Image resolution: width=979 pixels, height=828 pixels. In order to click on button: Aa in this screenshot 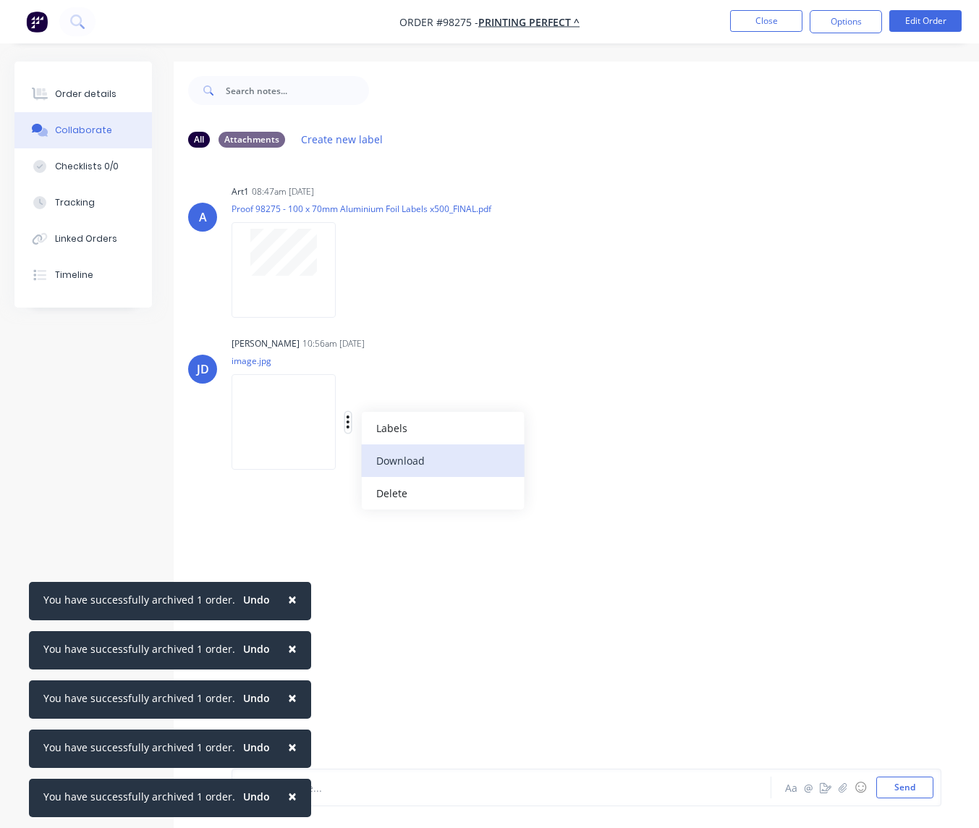, I will do `click(791, 788)`.